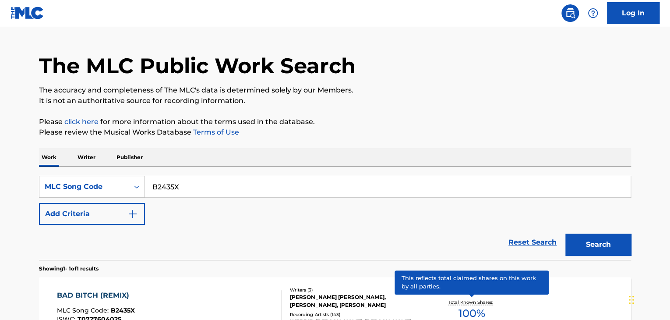  Describe the element at coordinates (335, 122) in the screenshot. I see `p: Please for more information about the terms used in the database.` at that location.